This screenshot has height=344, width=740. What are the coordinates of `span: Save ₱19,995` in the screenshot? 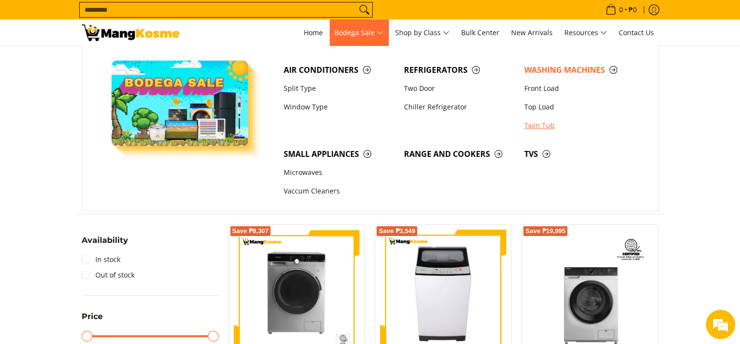 It's located at (545, 231).